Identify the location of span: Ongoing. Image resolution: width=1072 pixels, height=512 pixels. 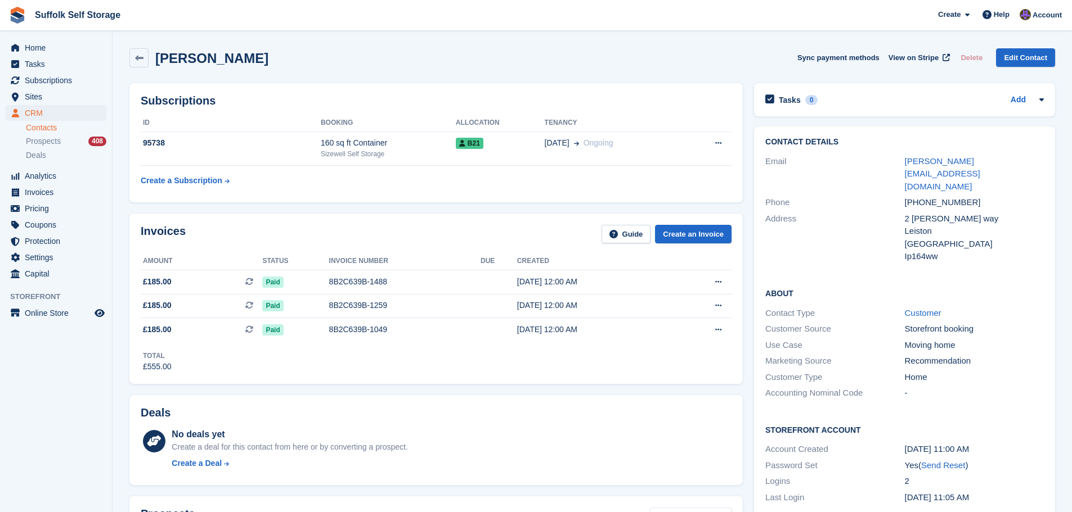
(598, 143).